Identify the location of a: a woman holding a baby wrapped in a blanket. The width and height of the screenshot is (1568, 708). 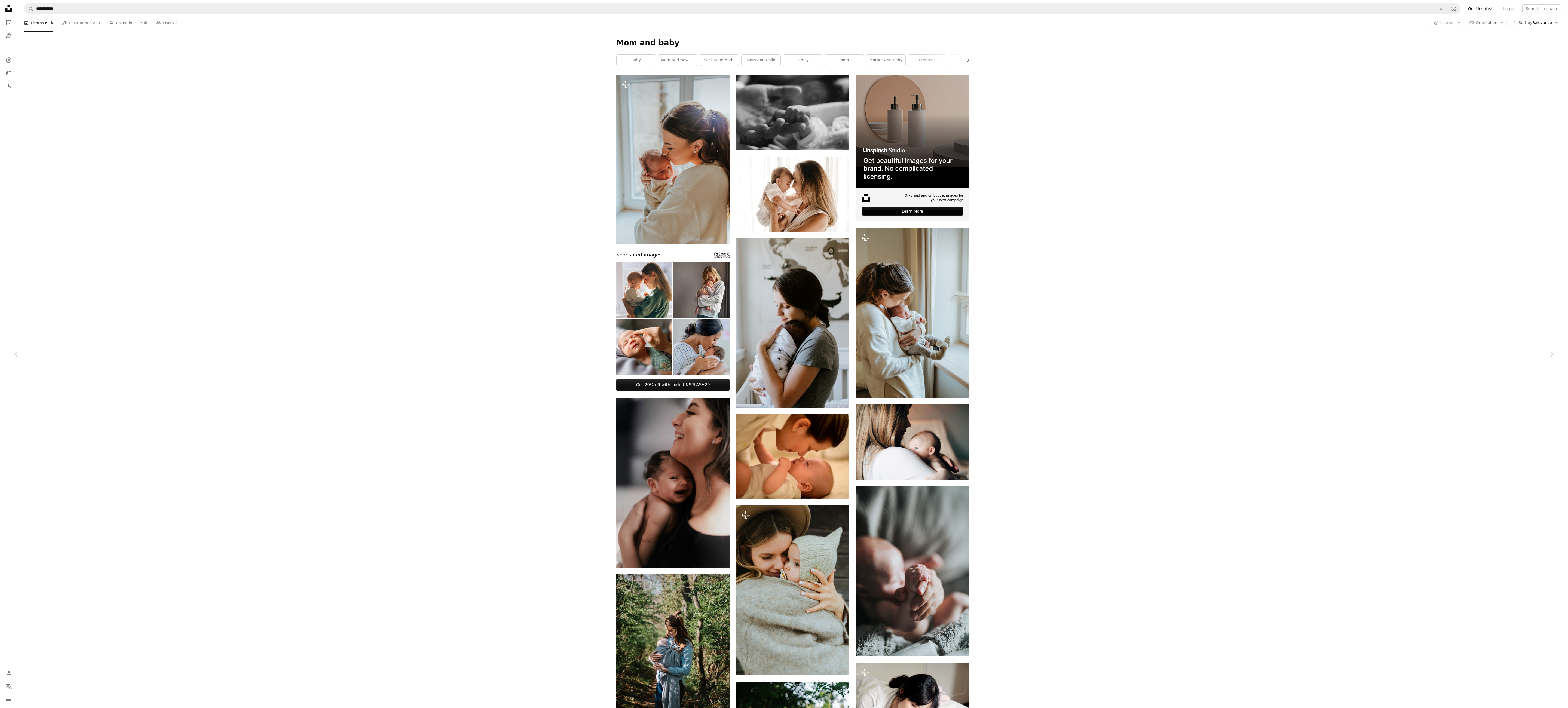
(793, 590).